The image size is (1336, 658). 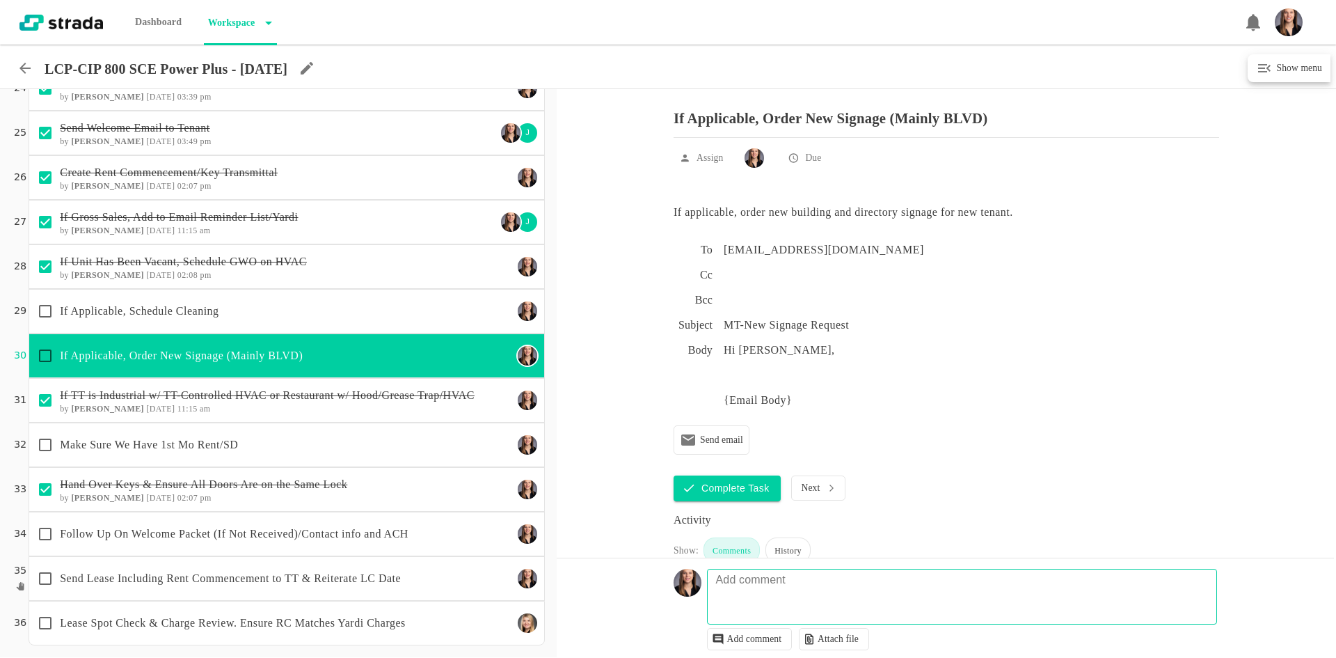 What do you see at coordinates (61, 22) in the screenshot?
I see `img: strada-logo` at bounding box center [61, 22].